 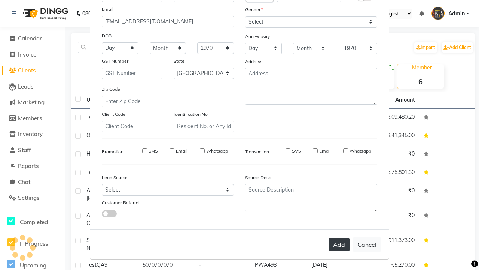 I want to click on label: Promotion, so click(x=113, y=152).